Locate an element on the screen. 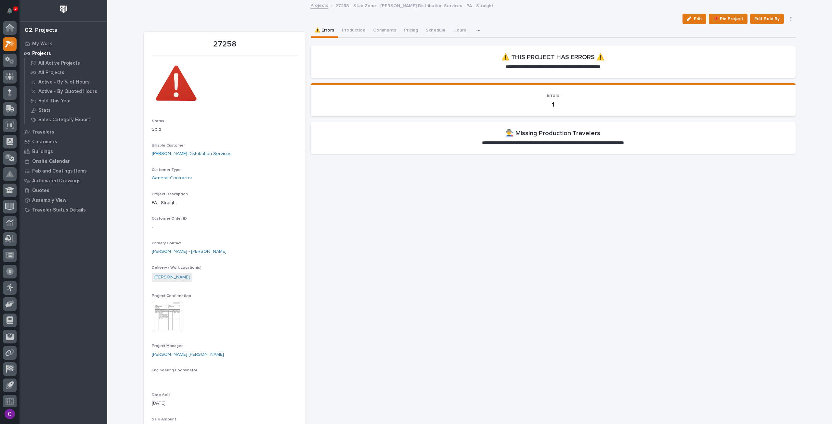 The image size is (832, 424). button: Production is located at coordinates (353, 31).